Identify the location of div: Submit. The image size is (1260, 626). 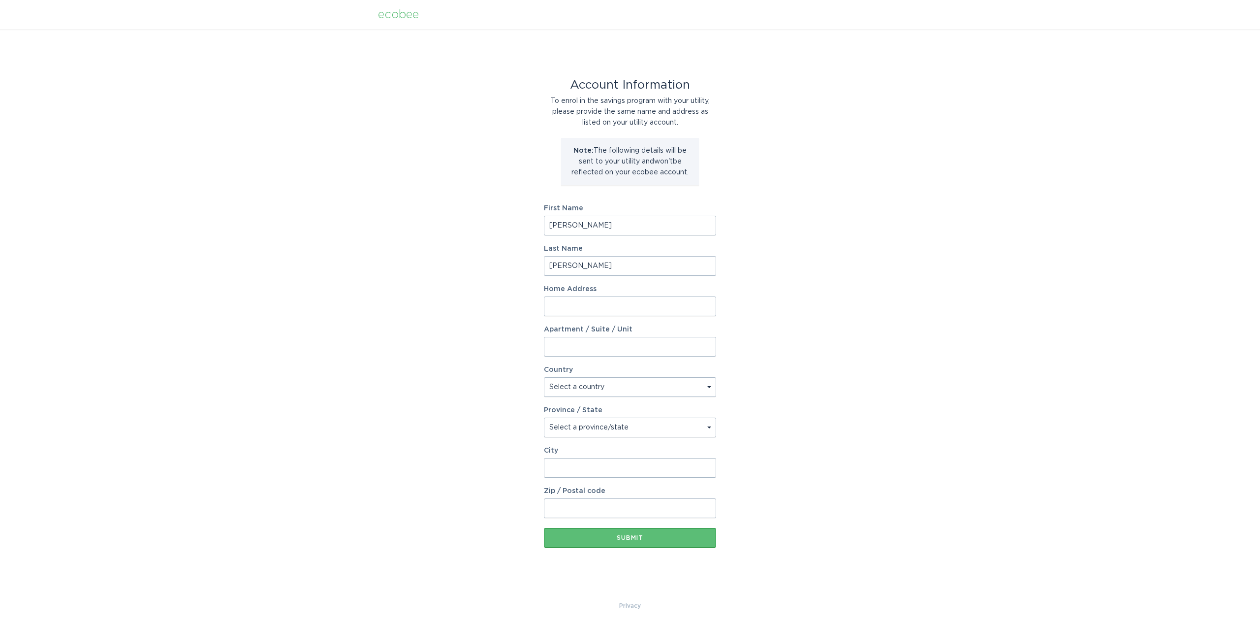
(630, 537).